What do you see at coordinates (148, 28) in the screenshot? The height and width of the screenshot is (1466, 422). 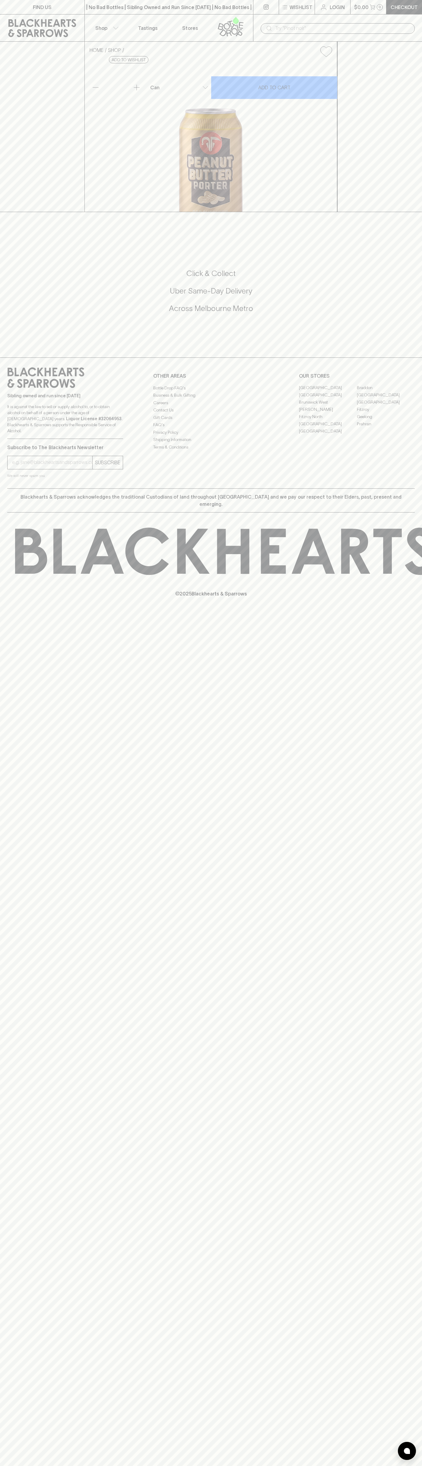 I see `p: Tastings` at bounding box center [148, 28].